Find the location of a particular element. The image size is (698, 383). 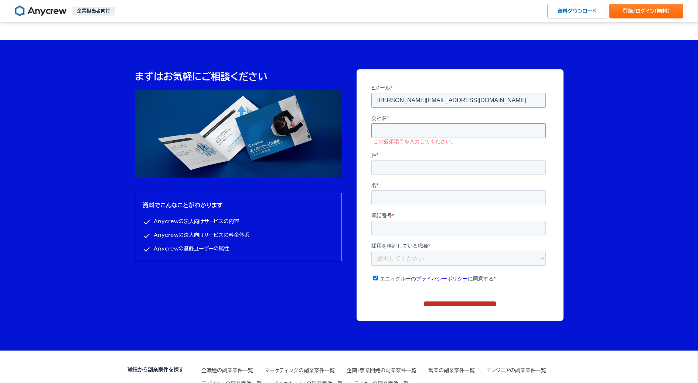

a: プライバシーポリシー is located at coordinates (71, 195).